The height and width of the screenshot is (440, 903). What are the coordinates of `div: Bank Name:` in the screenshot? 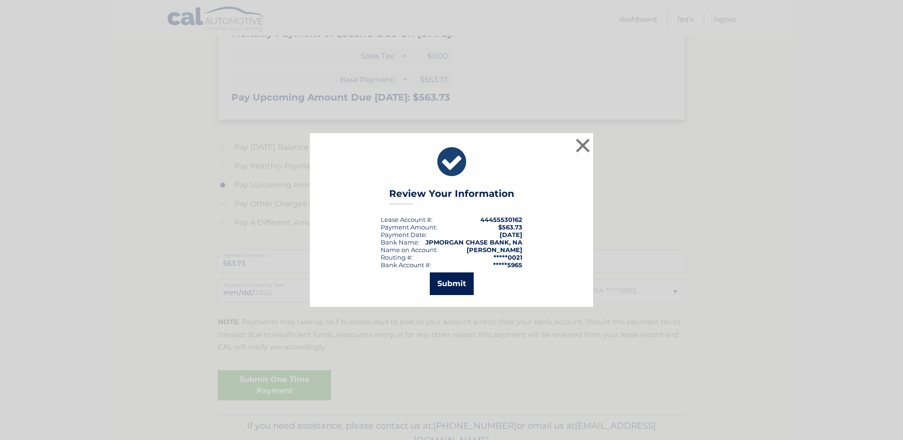 It's located at (400, 242).